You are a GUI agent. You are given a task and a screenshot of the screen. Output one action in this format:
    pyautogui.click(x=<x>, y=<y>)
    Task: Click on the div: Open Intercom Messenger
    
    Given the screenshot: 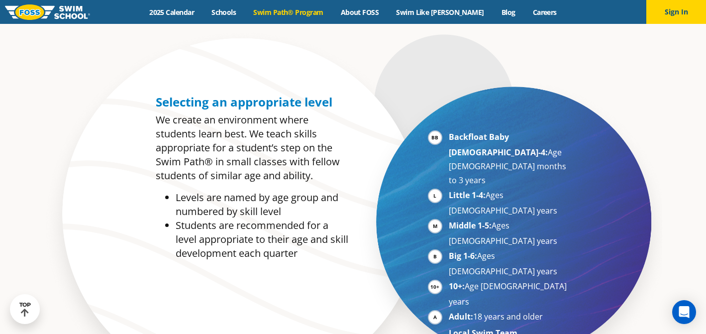 What is the action you would take?
    pyautogui.click(x=684, y=312)
    